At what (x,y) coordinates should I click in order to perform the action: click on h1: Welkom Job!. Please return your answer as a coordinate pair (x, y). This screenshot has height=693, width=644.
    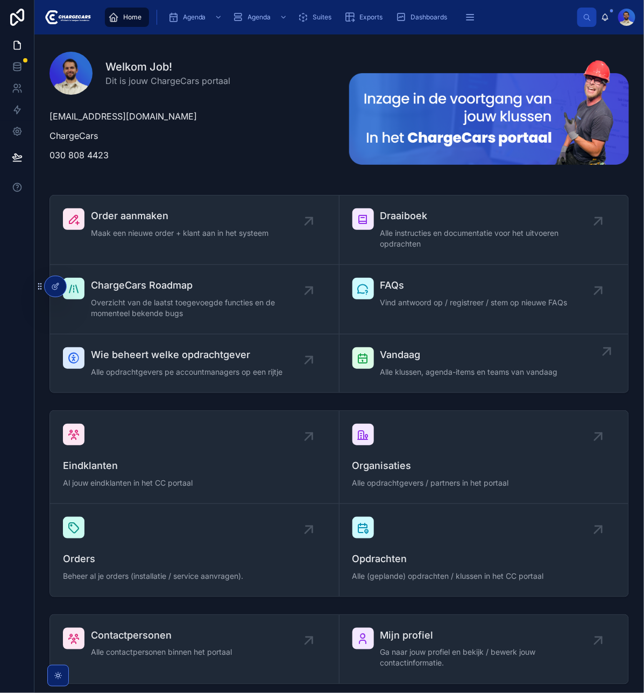
    Looking at the image, I should click on (168, 67).